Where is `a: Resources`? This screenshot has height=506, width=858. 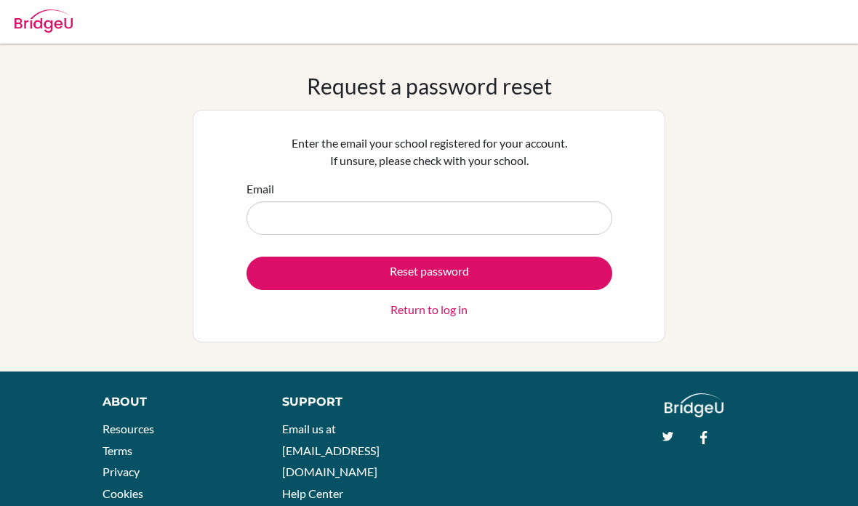 a: Resources is located at coordinates (128, 428).